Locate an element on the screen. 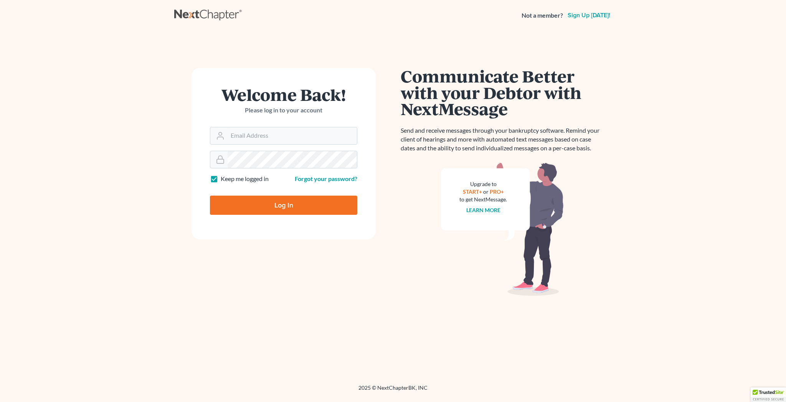  input: Log In is located at coordinates (283, 205).